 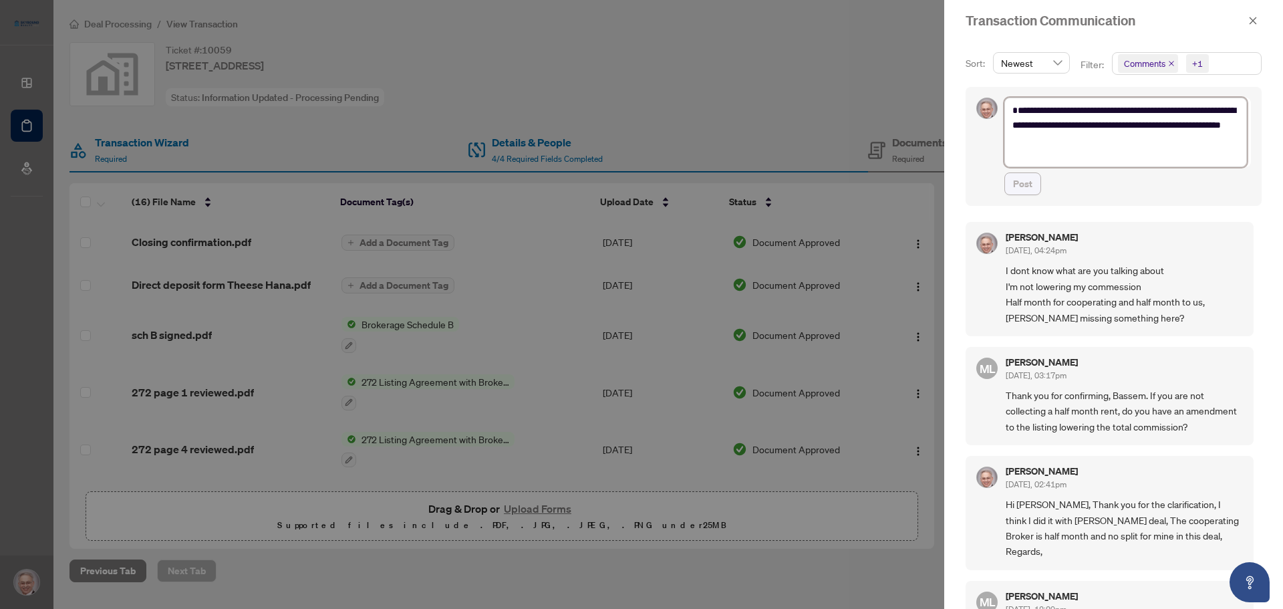 I want to click on span: ML, so click(x=987, y=367).